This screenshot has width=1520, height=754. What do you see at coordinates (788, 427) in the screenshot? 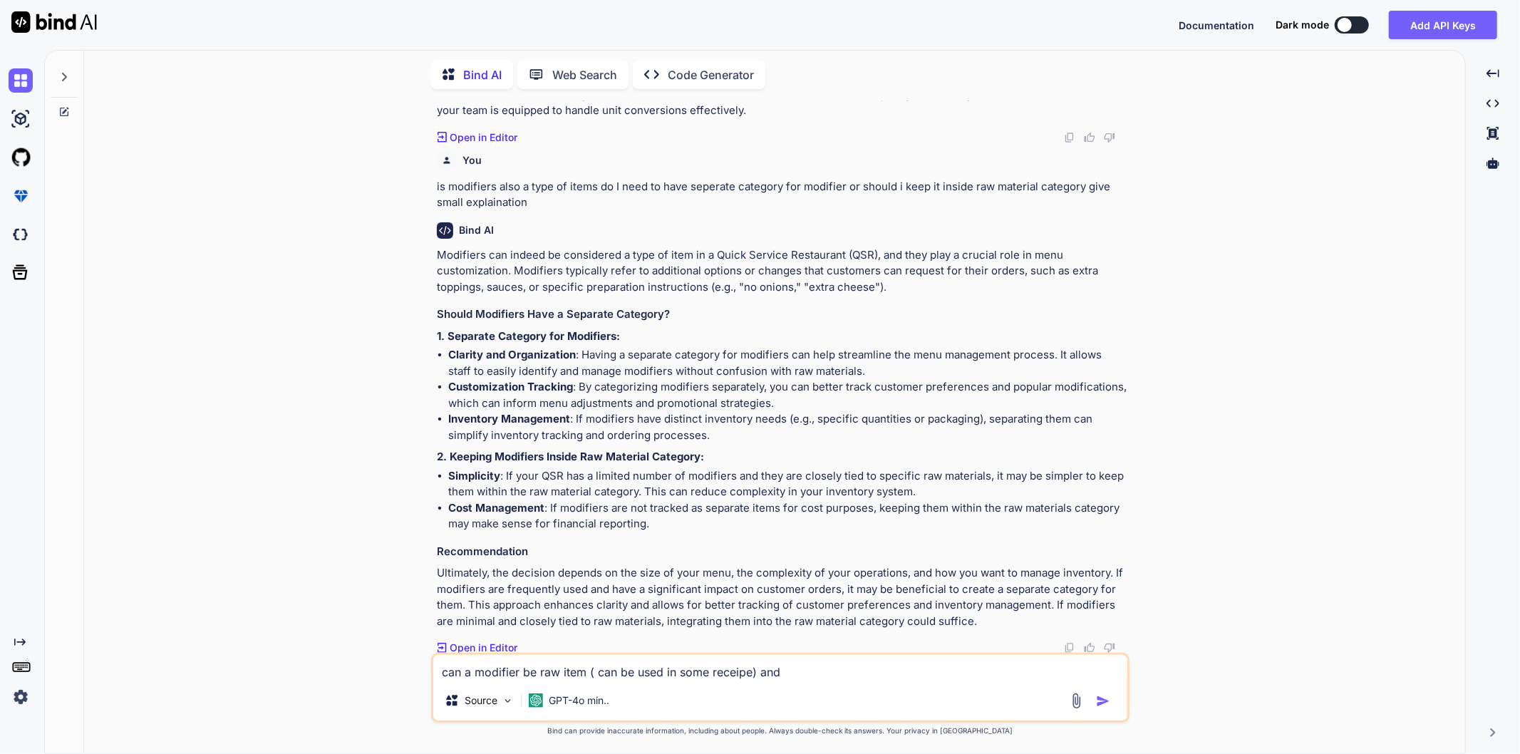
I see `li: : If modifiers have distinct inventory needs (e.g., specific quantities or packaging), separating...` at bounding box center [788, 427].